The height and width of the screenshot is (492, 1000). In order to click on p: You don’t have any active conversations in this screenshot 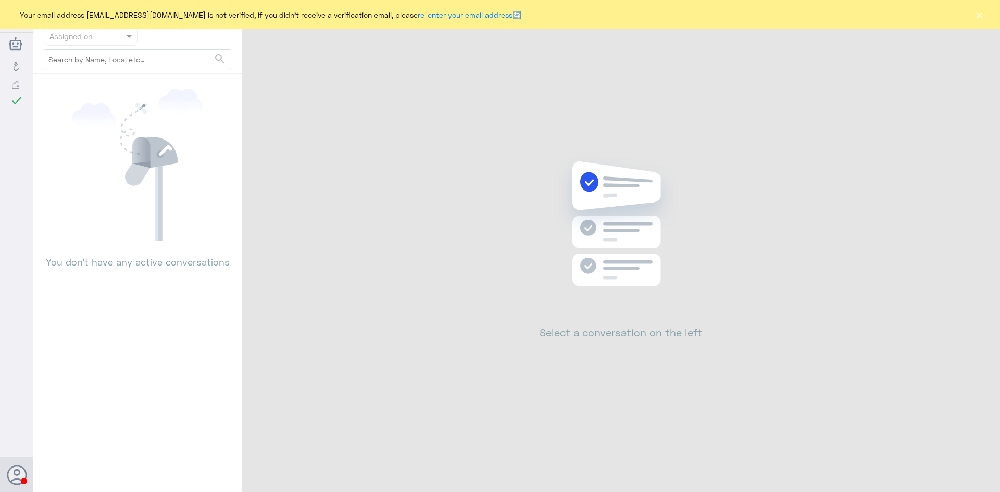, I will do `click(137, 255)`.